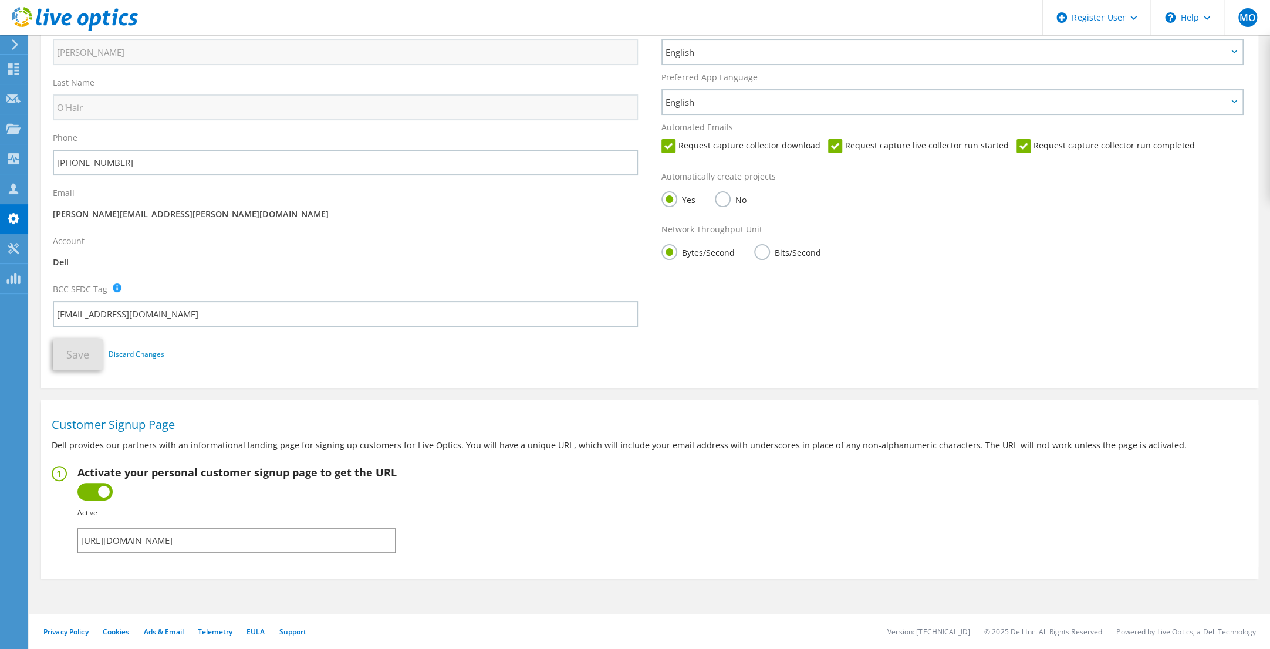 This screenshot has height=649, width=1270. Describe the element at coordinates (1170, 18) in the screenshot. I see `svg: \n` at that location.